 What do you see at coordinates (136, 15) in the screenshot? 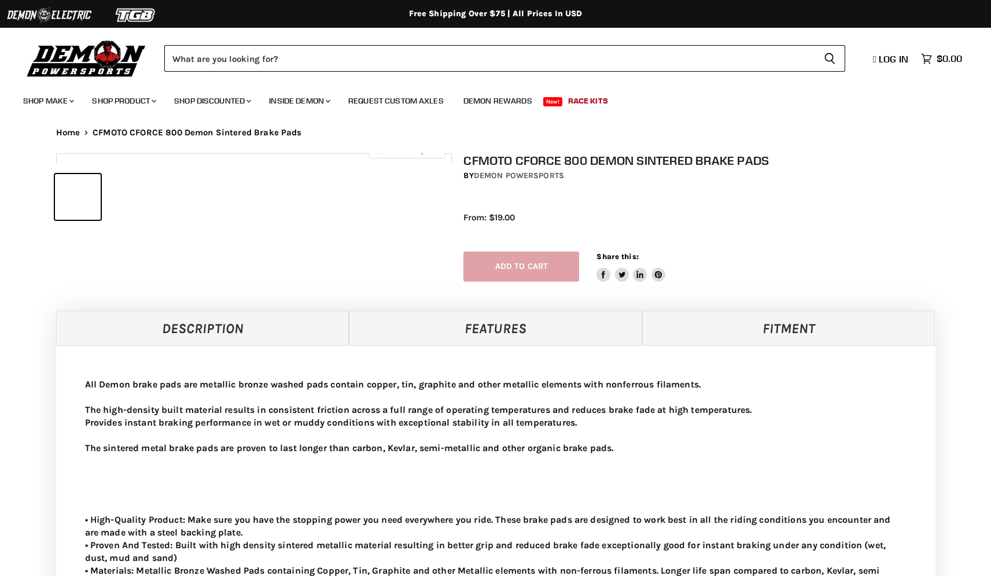
I see `img: TGB Logo 2` at bounding box center [136, 15].